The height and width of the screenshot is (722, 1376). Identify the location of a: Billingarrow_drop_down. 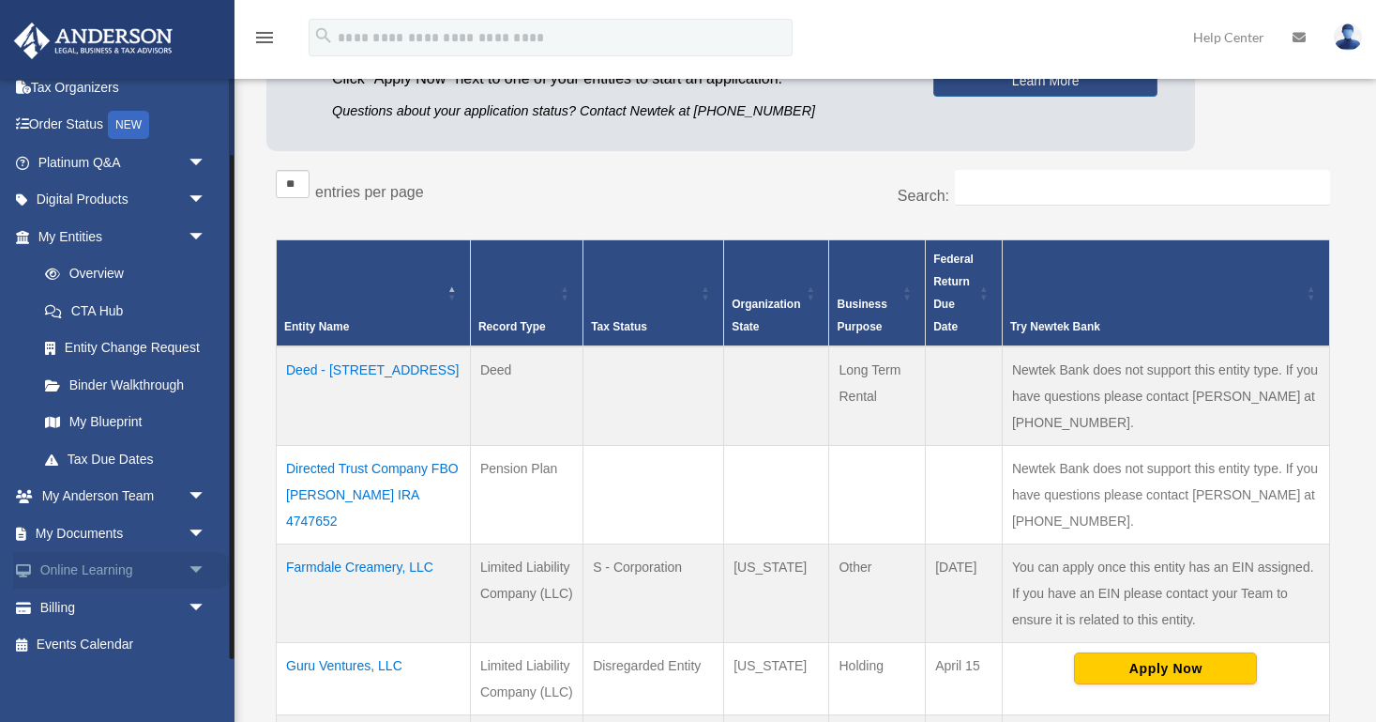
(124, 607).